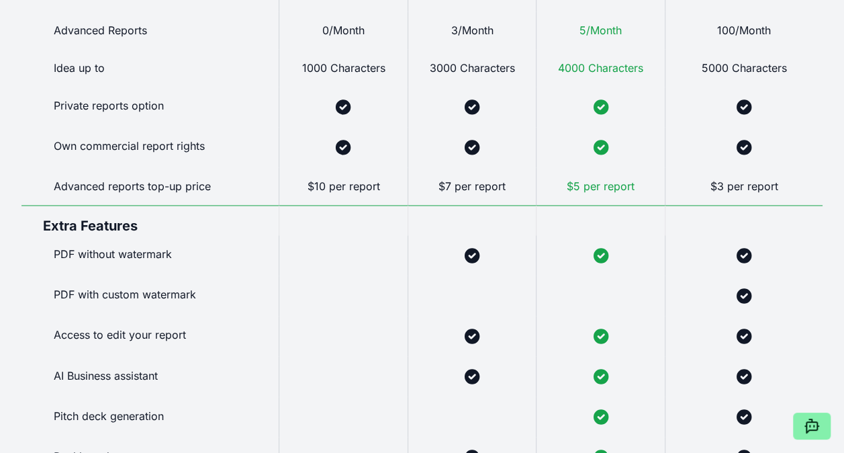 Image resolution: width=844 pixels, height=453 pixels. Describe the element at coordinates (600, 186) in the screenshot. I see `span: $5 per report` at that location.